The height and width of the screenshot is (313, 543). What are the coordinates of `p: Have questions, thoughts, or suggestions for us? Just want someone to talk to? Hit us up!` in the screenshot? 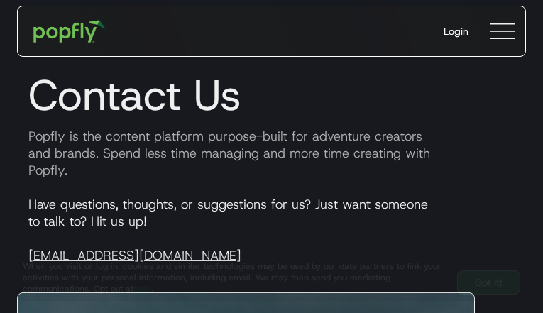 It's located at (271, 230).